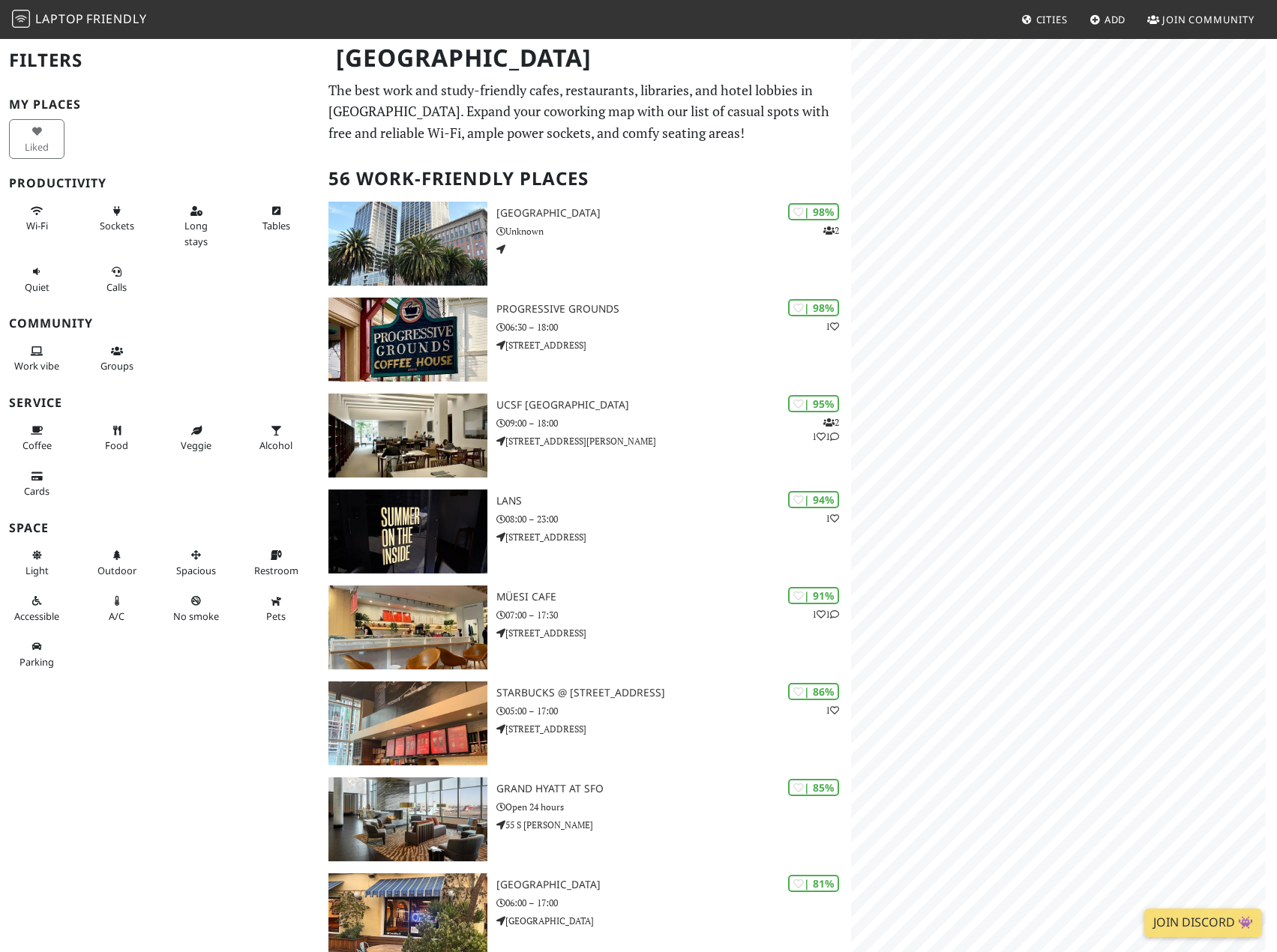 This screenshot has height=952, width=1277. What do you see at coordinates (196, 437) in the screenshot?
I see `button: Veggie` at bounding box center [196, 437].